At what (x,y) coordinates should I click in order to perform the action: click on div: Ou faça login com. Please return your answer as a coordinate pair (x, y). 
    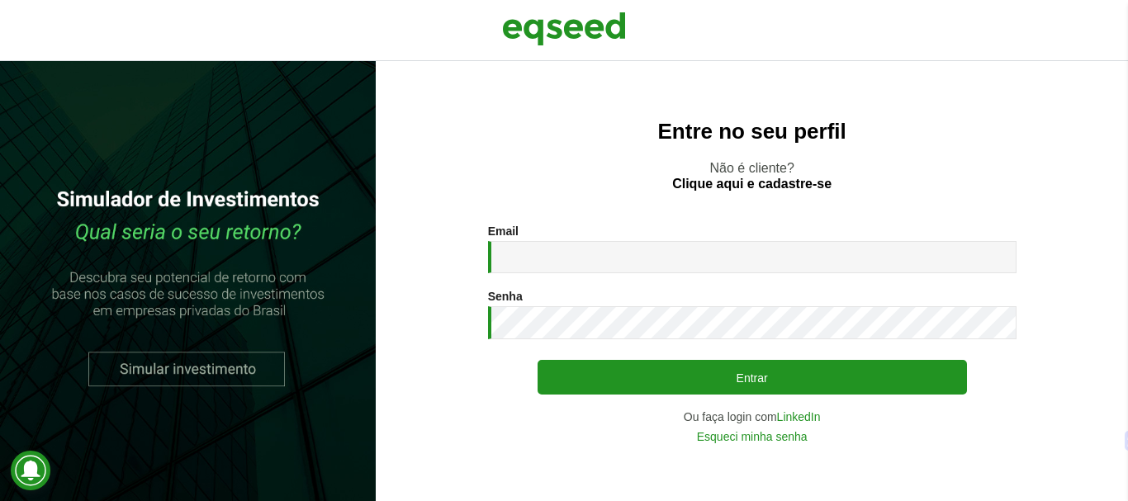
    Looking at the image, I should click on (752, 417).